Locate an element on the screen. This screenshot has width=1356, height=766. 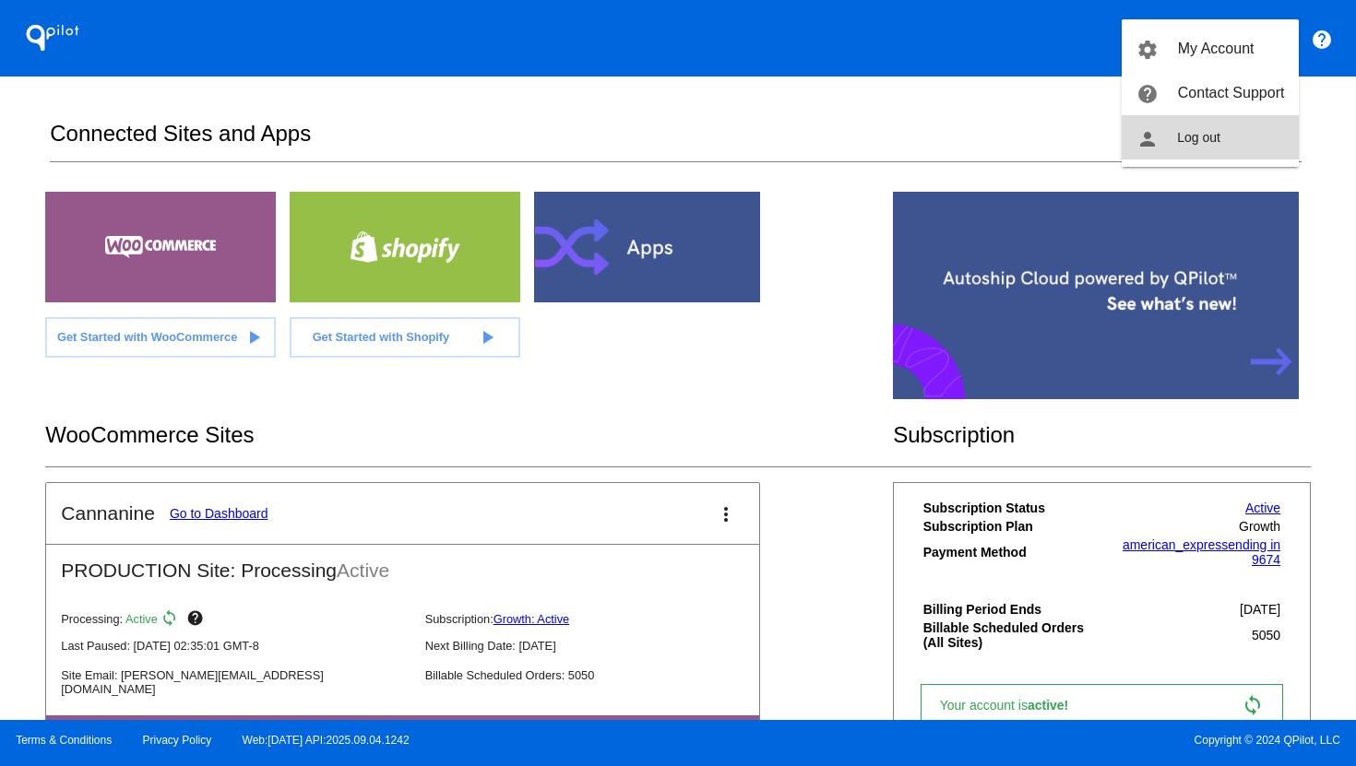
span: Contact Support is located at coordinates (1231, 92).